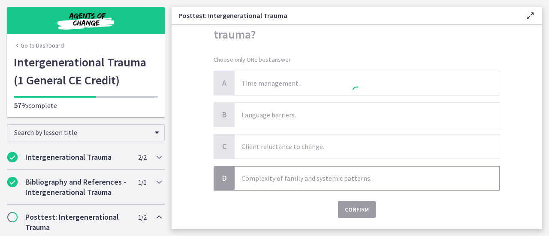 The image size is (549, 236). What do you see at coordinates (78, 223) in the screenshot?
I see `h2: Posttest: Intergenerational Trauma` at bounding box center [78, 223].